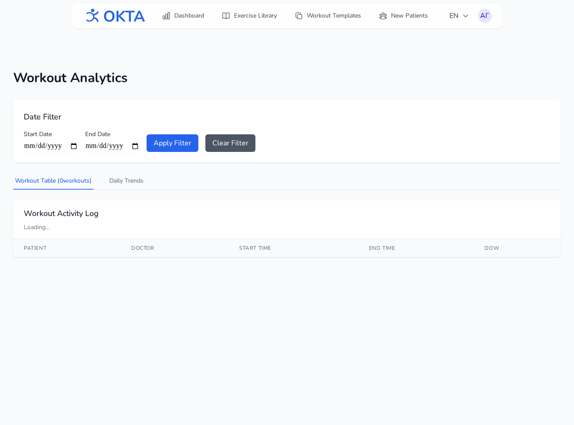  I want to click on th: End Time, so click(416, 248).